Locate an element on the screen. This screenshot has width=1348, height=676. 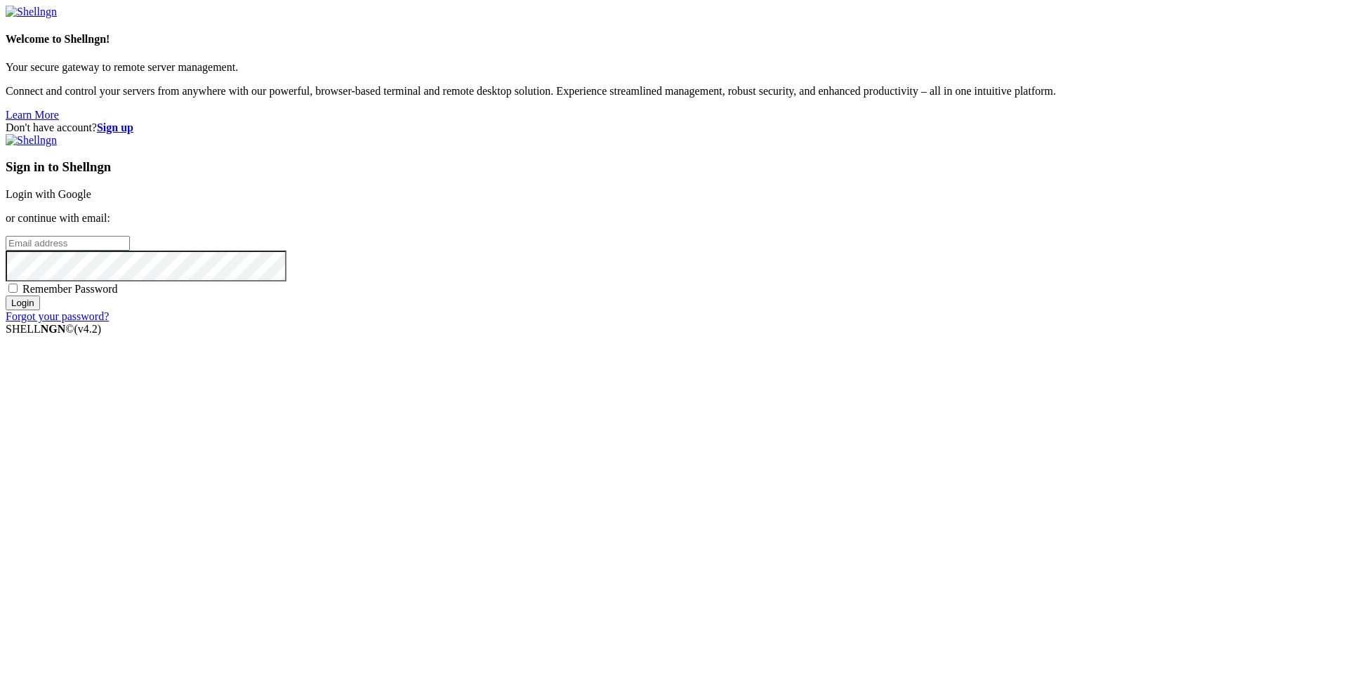
input: Login is located at coordinates (22, 303).